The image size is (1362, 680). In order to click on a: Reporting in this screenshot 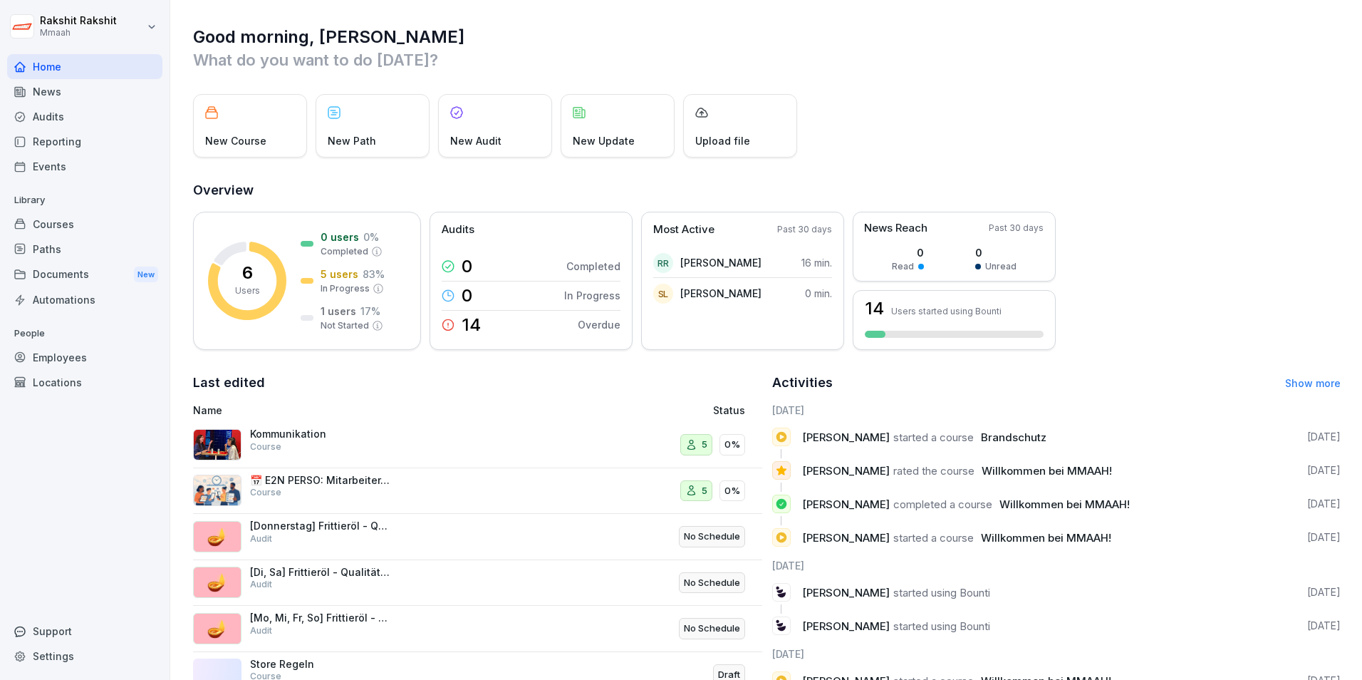, I will do `click(85, 141)`.